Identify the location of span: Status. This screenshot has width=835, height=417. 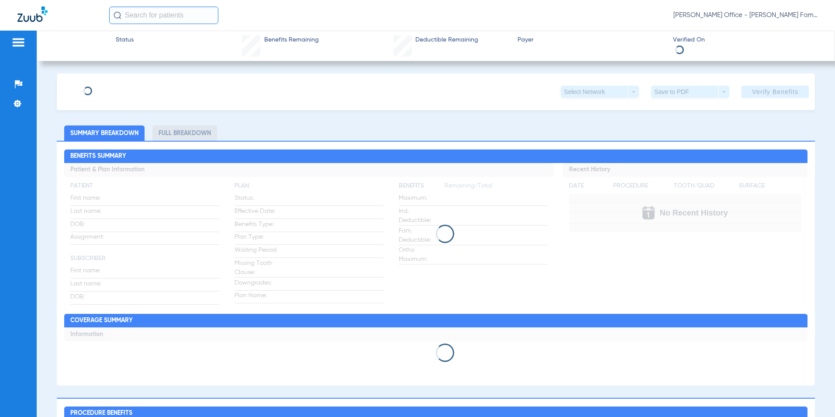
(125, 40).